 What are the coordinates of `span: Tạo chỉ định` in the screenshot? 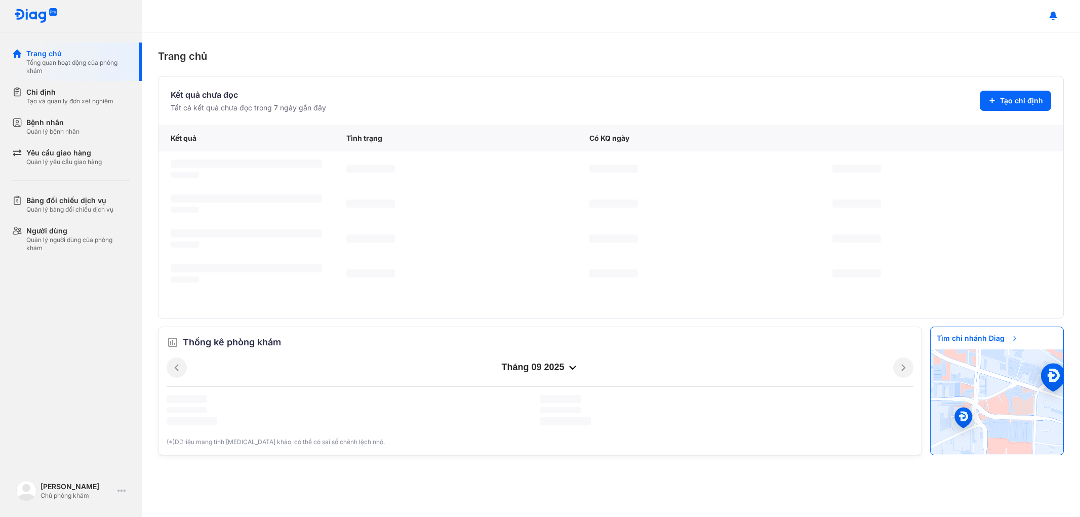 It's located at (1021, 101).